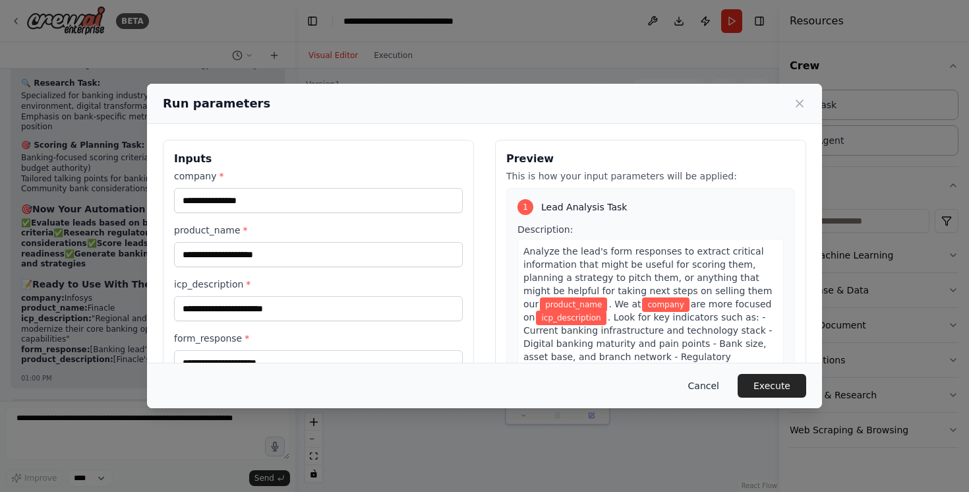  Describe the element at coordinates (318, 338) in the screenshot. I see `label: form_response` at that location.